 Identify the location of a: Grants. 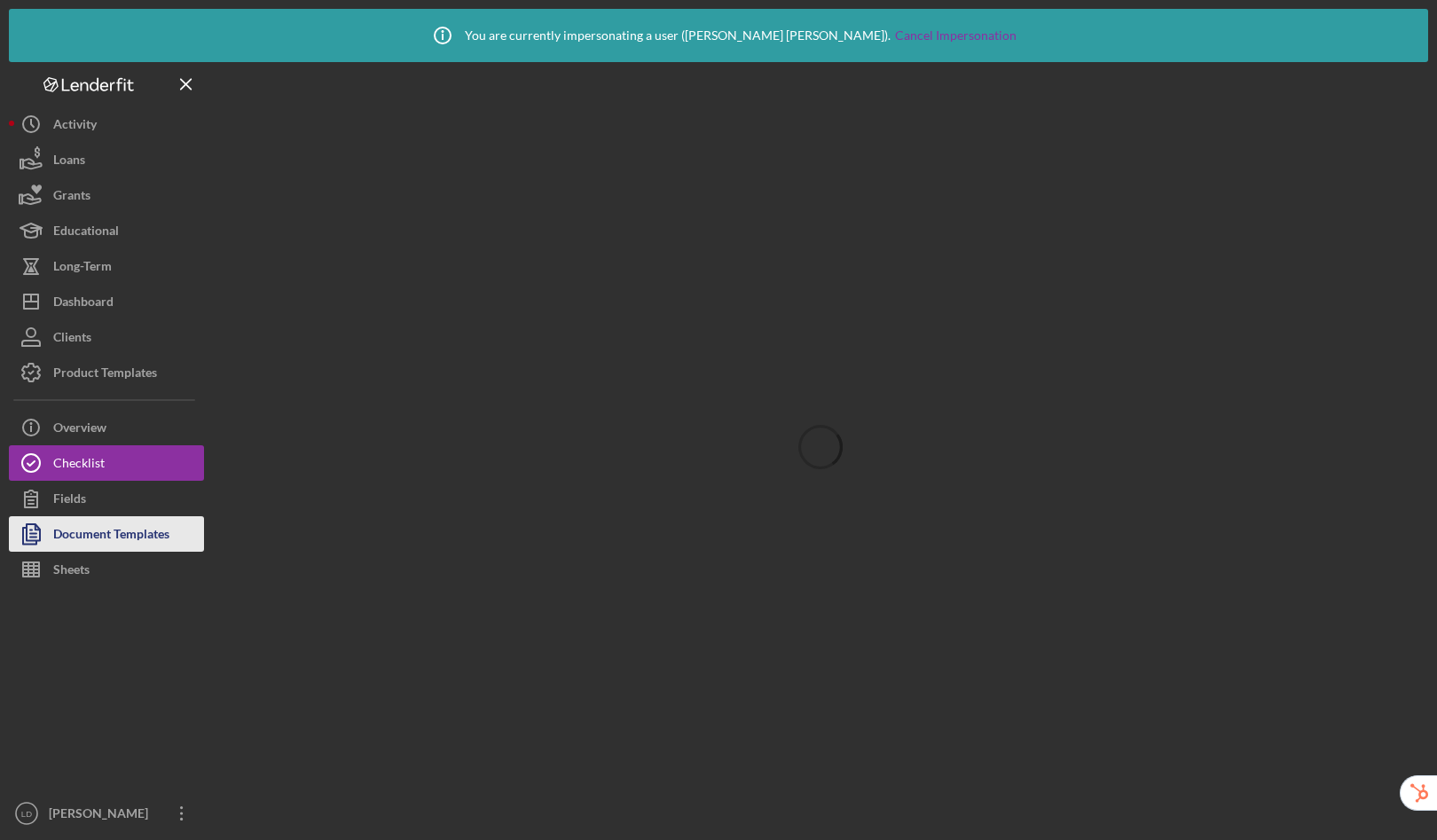
(106, 195).